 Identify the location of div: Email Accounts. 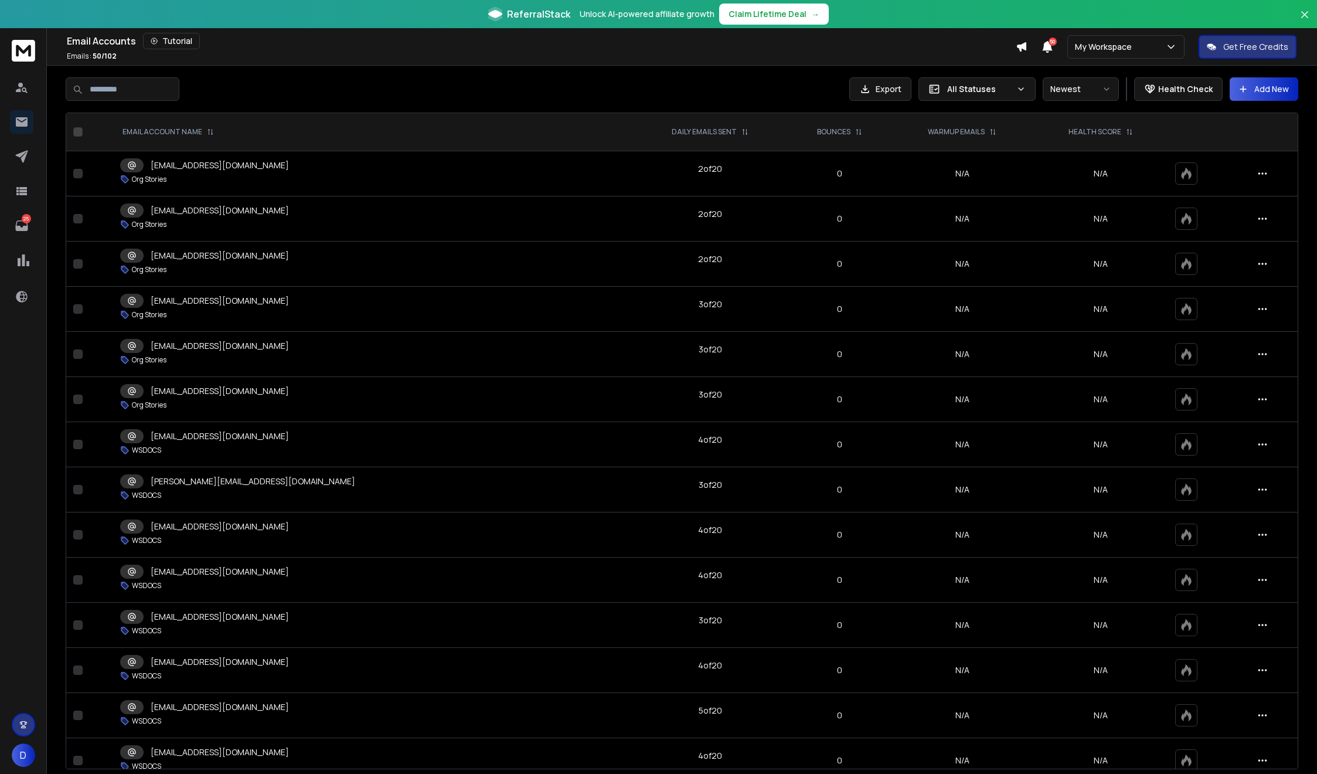
(541, 41).